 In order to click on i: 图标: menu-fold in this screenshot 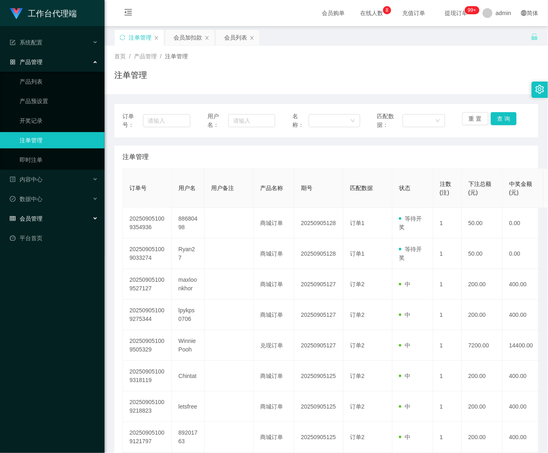, I will do `click(128, 13)`.